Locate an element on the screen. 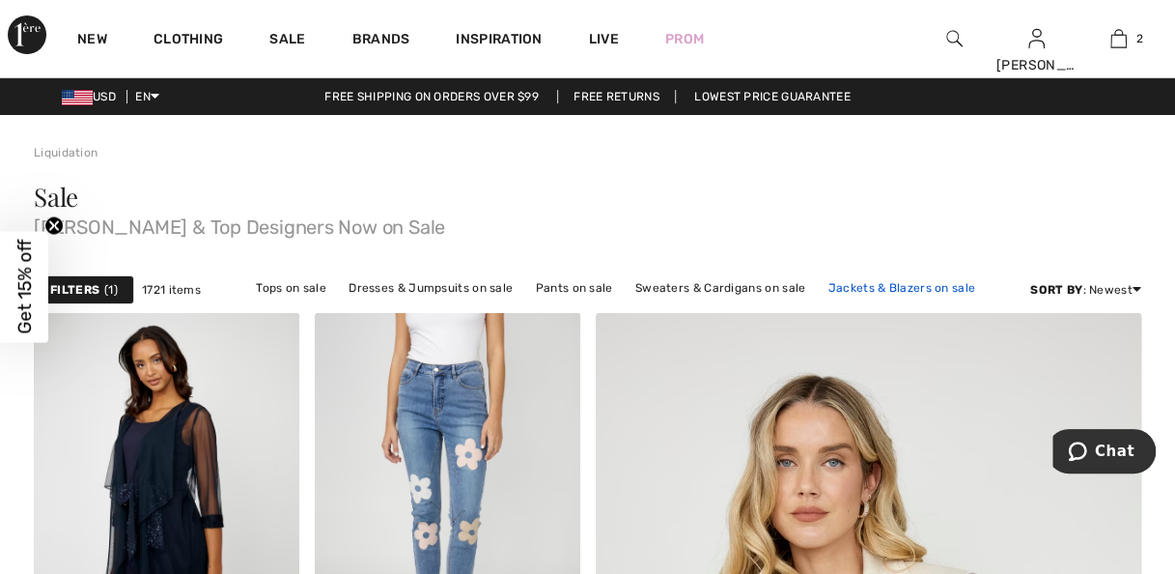 The image size is (1175, 574). a: 2 is located at coordinates (1118, 39).